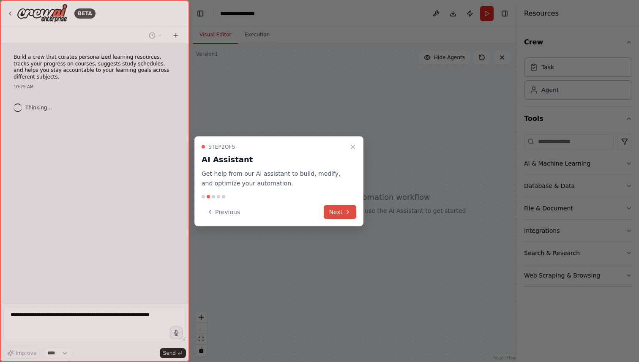 This screenshot has width=639, height=362. I want to click on button: Close walkthrough, so click(353, 147).